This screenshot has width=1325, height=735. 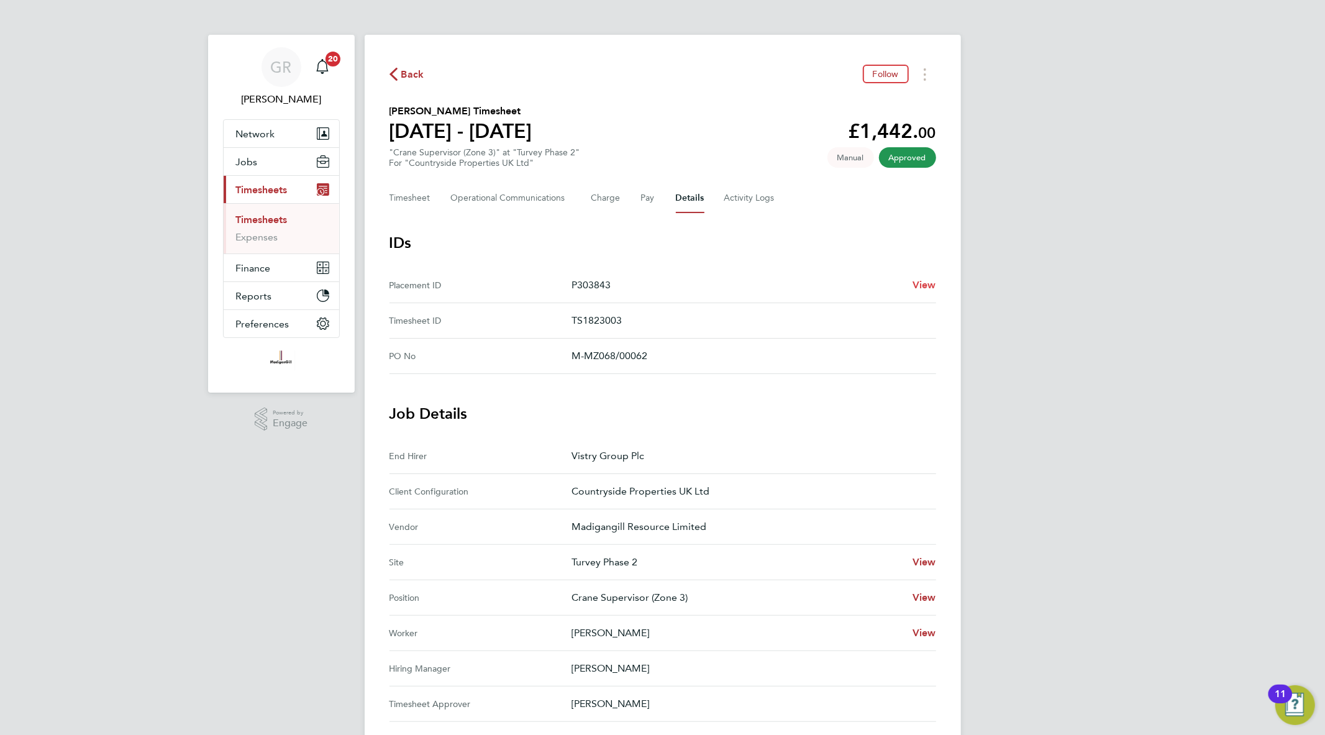 What do you see at coordinates (928, 132) in the screenshot?
I see `span: 00` at bounding box center [928, 132].